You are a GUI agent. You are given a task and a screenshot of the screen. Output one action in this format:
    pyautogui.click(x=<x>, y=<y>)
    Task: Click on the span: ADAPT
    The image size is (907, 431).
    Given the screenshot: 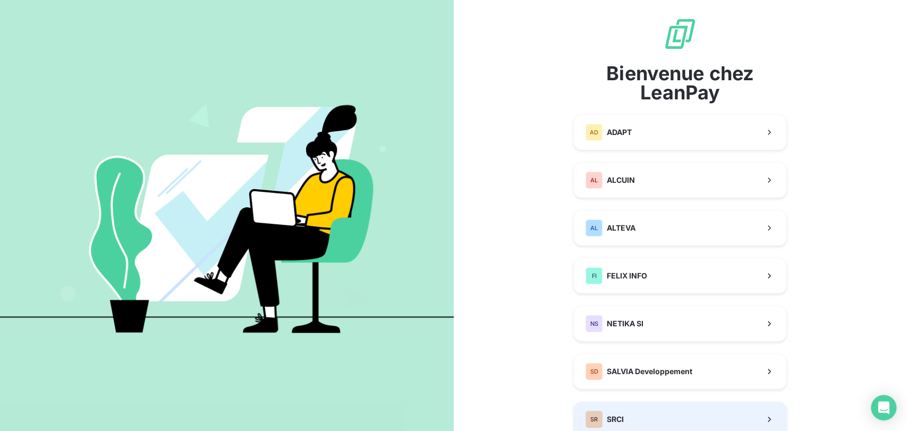 What is the action you would take?
    pyautogui.click(x=619, y=132)
    